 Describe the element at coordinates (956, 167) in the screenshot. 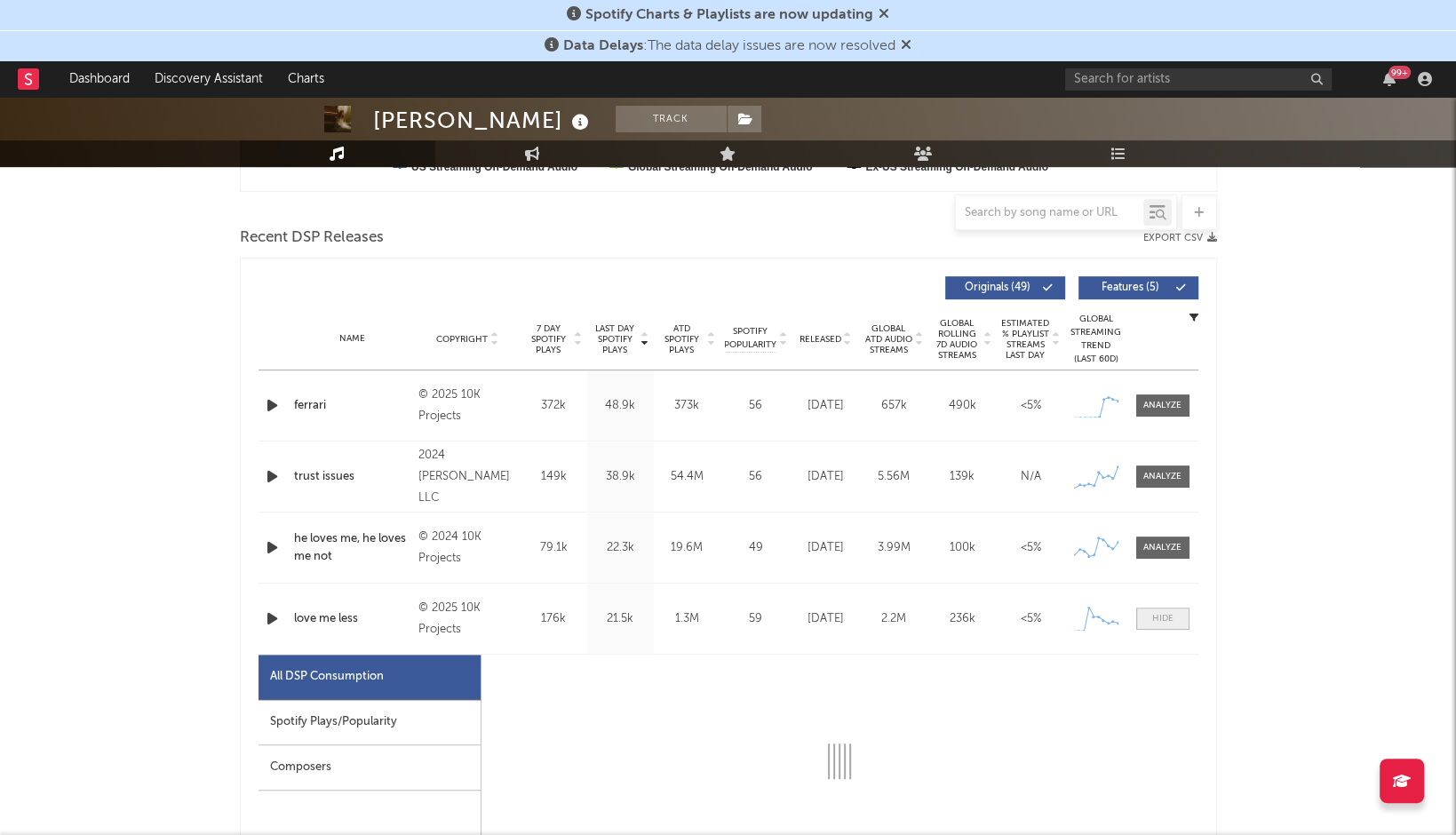

I see `text: Ex-US Streaming On-Demand Audio` at that location.